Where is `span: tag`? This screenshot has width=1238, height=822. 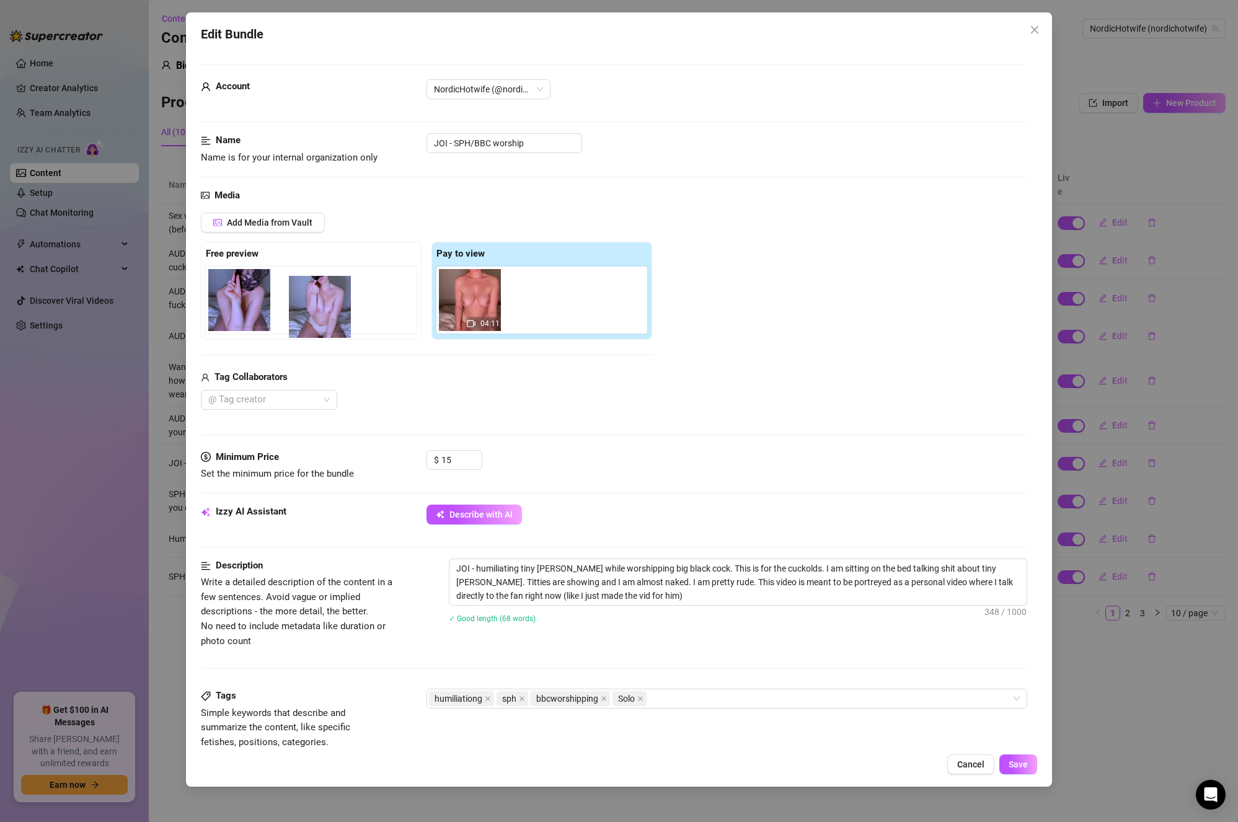 span: tag is located at coordinates (206, 696).